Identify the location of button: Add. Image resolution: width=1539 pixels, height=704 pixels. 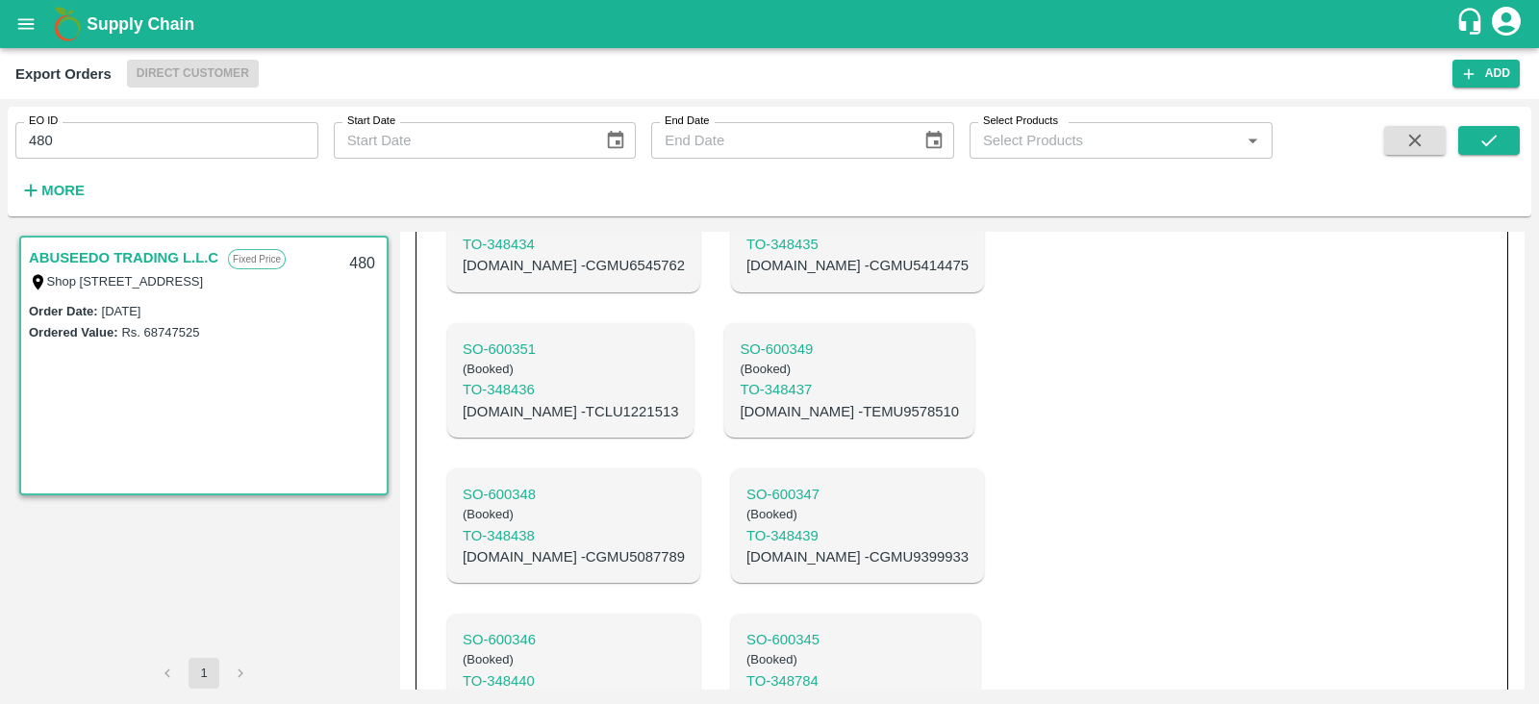
(1486, 73).